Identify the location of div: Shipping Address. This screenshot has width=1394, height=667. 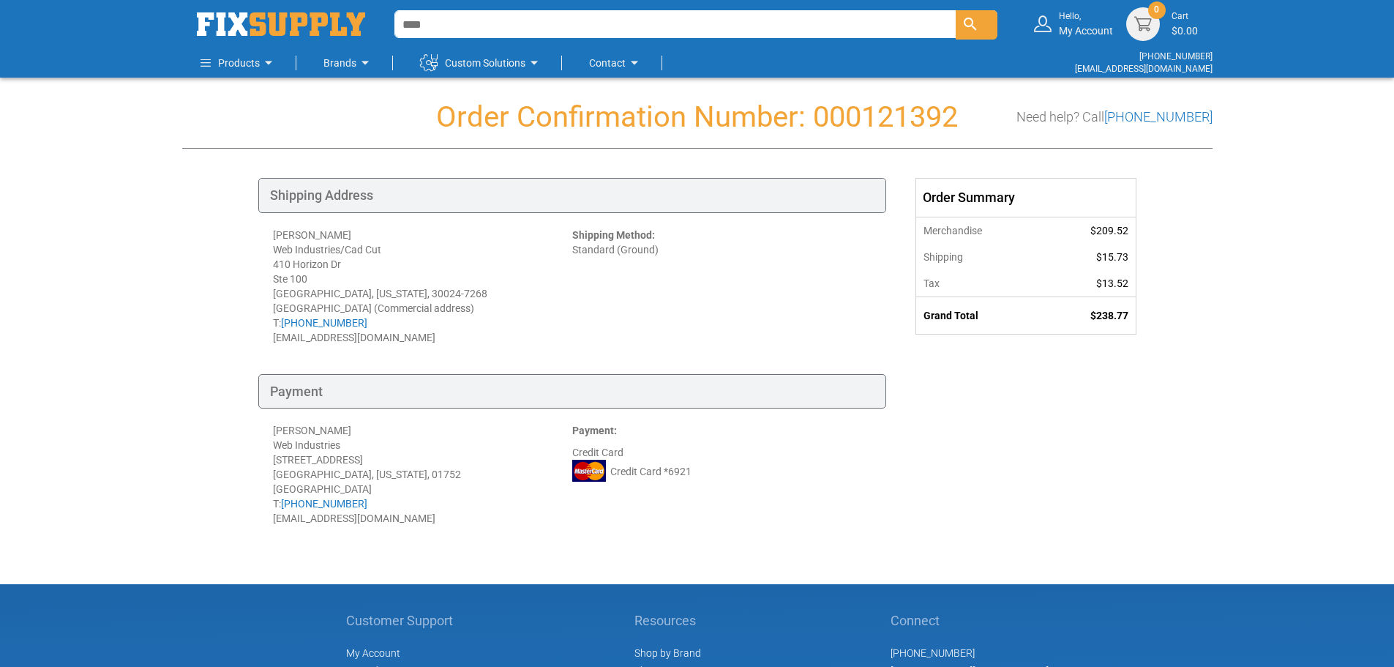
(572, 195).